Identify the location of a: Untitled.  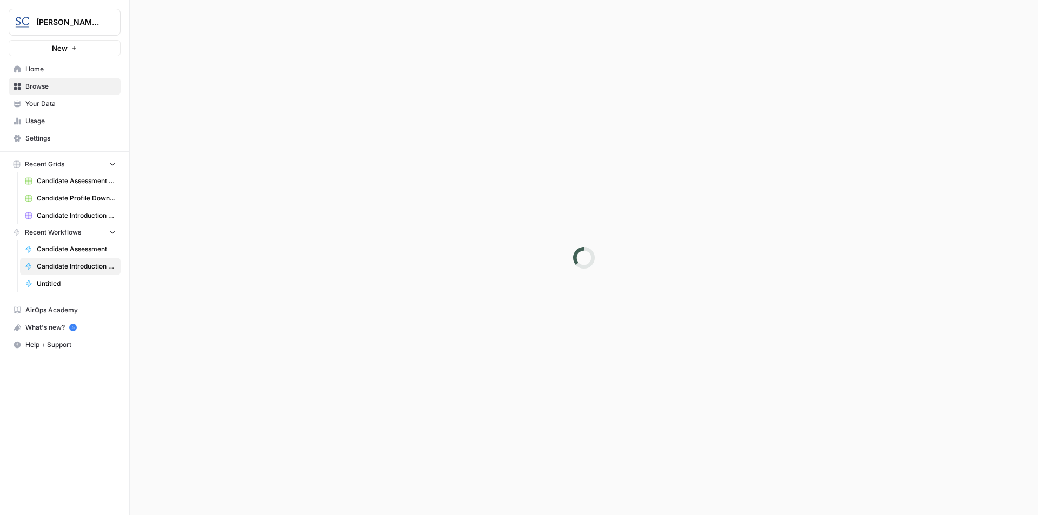
(70, 284).